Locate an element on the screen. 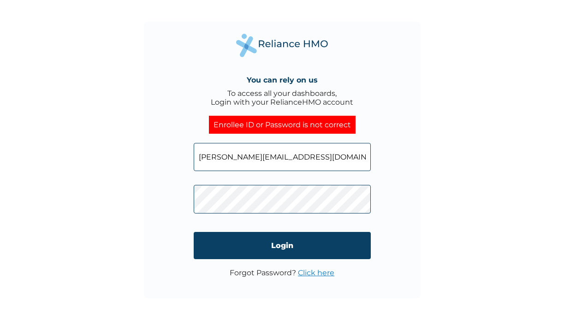 This screenshot has height=320, width=564. p: Forgot Password? is located at coordinates (282, 272).